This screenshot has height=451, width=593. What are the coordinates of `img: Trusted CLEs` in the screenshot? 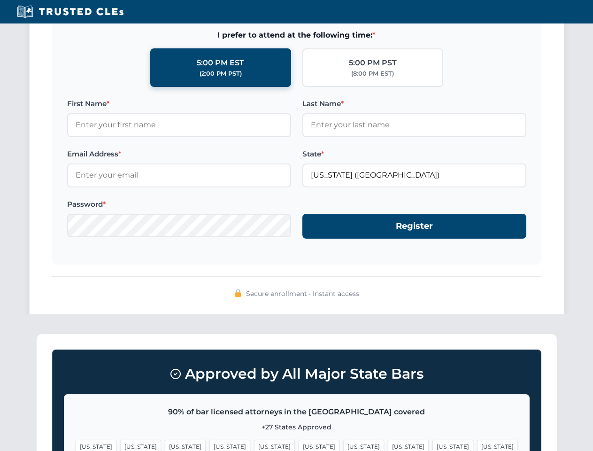 It's located at (70, 12).